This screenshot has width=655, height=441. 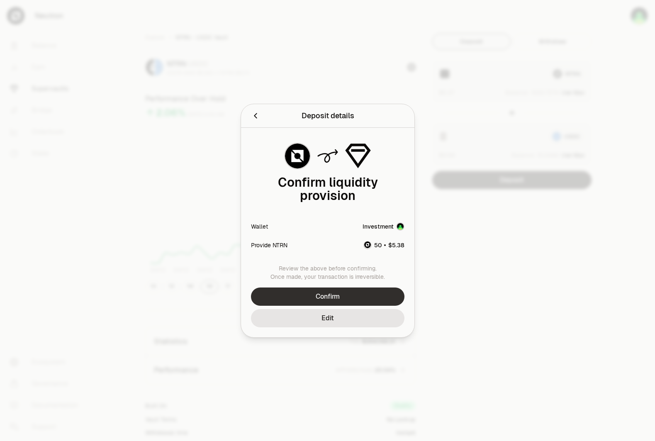 What do you see at coordinates (256, 116) in the screenshot?
I see `button: Back` at bounding box center [256, 116].